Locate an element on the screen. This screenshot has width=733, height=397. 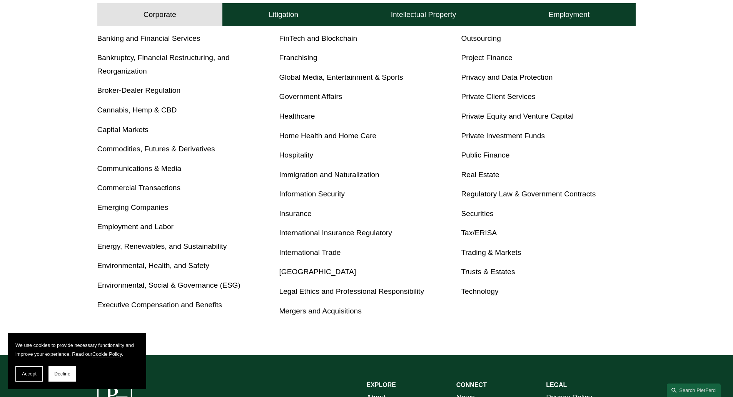
a: Private Investment Funds is located at coordinates (503, 135).